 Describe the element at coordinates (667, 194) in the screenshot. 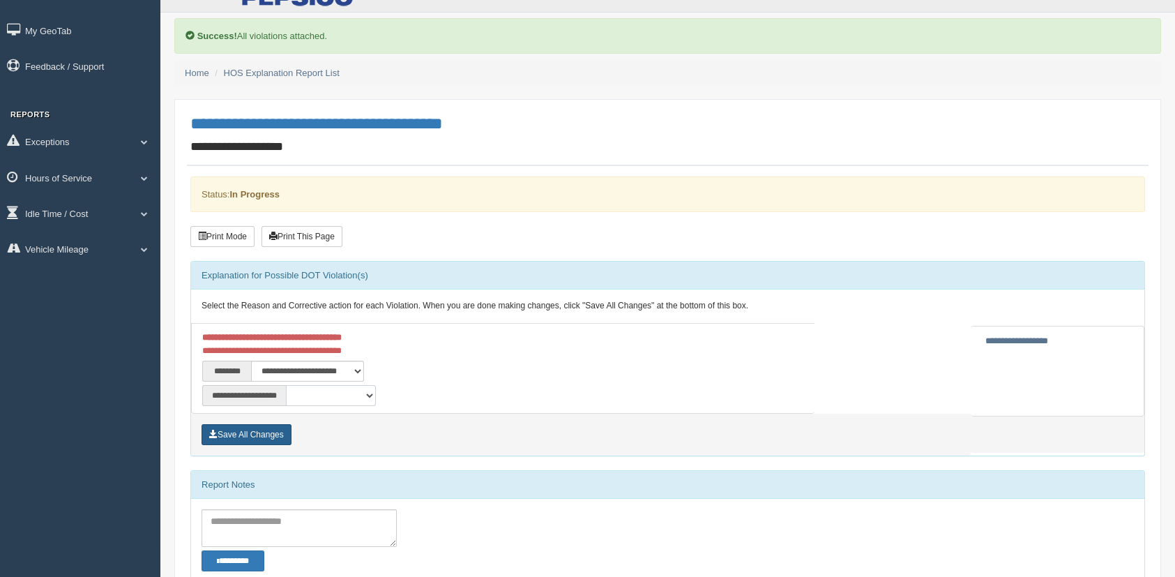

I see `div: Status:` at that location.